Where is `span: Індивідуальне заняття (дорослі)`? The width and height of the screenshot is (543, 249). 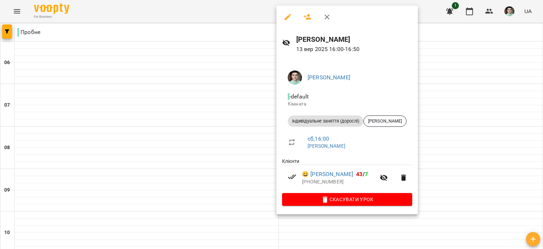 span: Індивідуальне заняття (дорослі) is located at coordinates (326, 121).